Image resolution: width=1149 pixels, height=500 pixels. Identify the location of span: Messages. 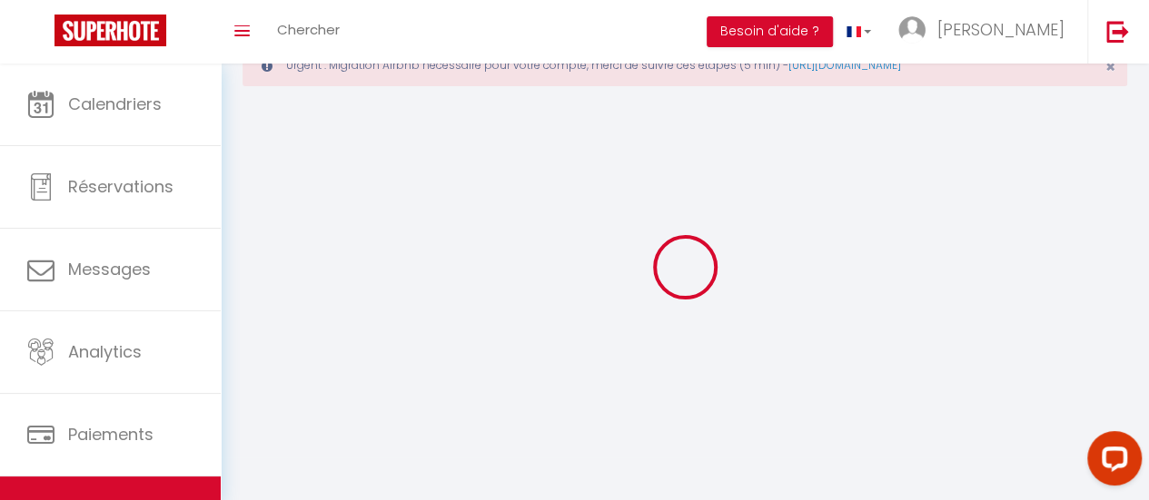
(109, 269).